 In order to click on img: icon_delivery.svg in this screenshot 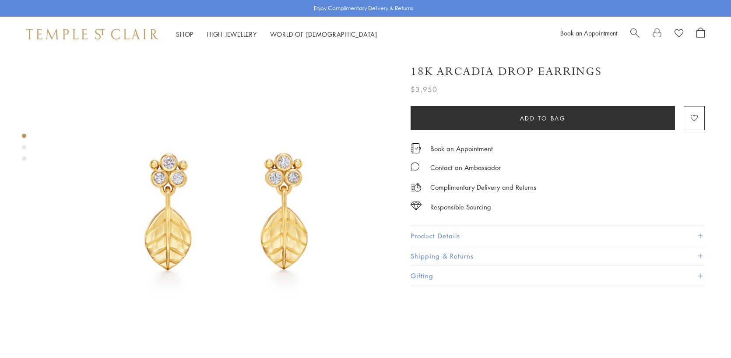, I will do `click(416, 187)`.